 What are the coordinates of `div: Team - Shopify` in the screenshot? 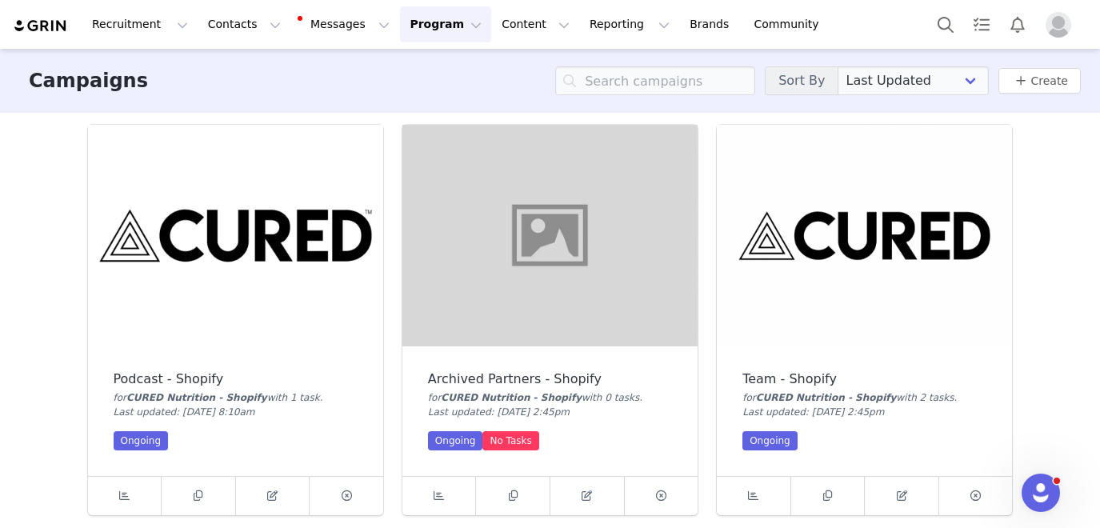 It's located at (864, 379).